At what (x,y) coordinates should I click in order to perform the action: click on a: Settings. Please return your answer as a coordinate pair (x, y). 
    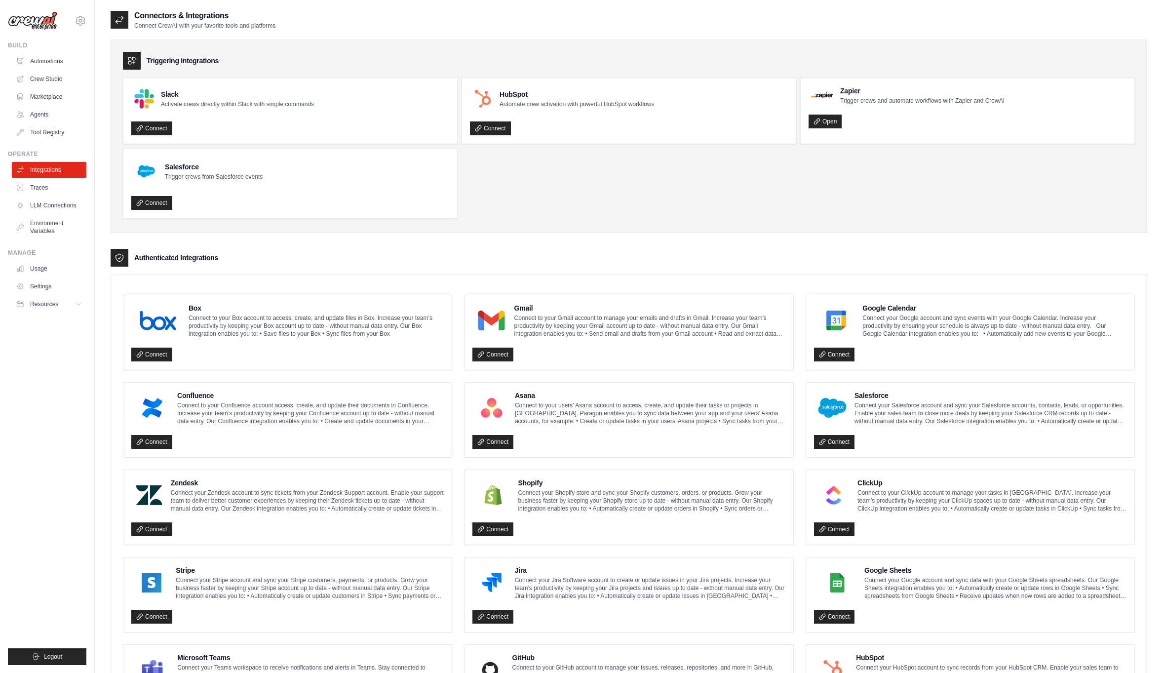
    Looking at the image, I should click on (49, 286).